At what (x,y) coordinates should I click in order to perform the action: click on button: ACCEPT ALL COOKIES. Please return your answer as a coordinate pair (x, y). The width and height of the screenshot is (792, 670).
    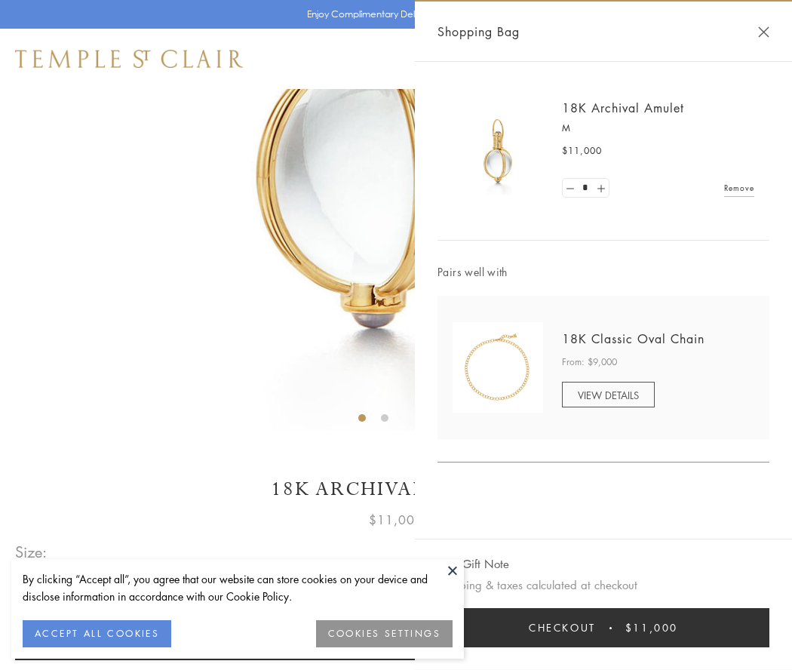
    Looking at the image, I should click on (97, 634).